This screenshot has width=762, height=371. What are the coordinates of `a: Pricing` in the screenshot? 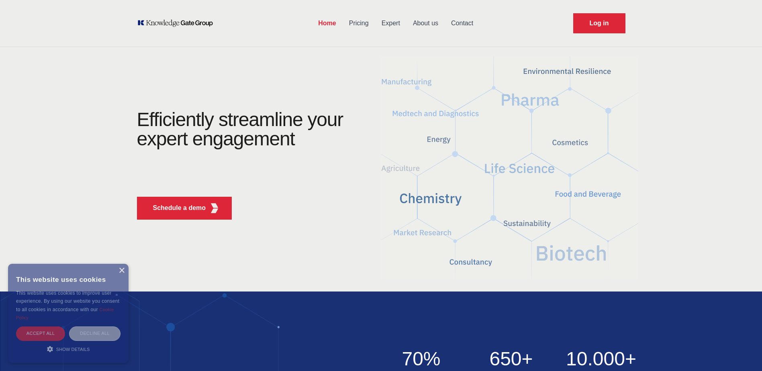 It's located at (359, 23).